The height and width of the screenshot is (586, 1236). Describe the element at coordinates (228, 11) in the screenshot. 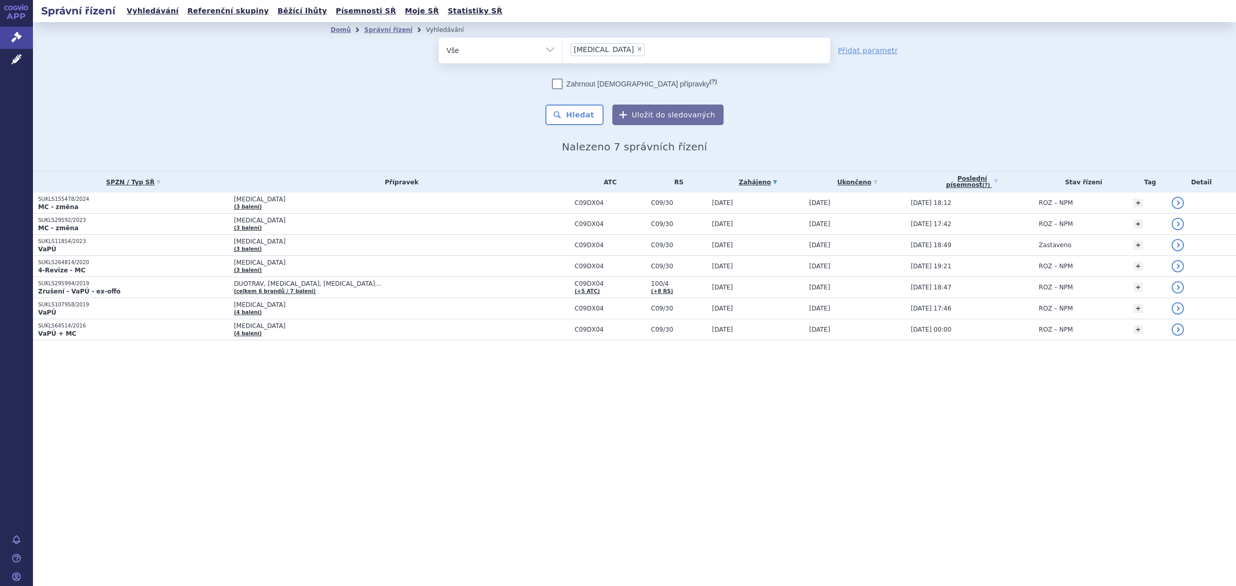

I see `a: Referenční skupiny` at that location.